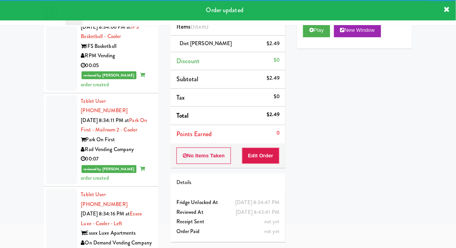 The image size is (456, 248). What do you see at coordinates (199, 26) in the screenshot?
I see `span: (1 )` at bounding box center [199, 26].